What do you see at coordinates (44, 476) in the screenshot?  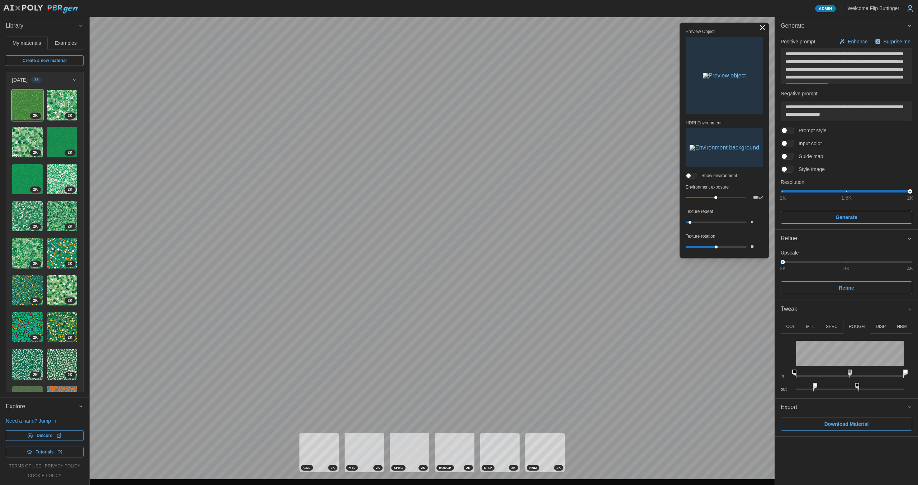 I see `a: cookie policy` at bounding box center [44, 476].